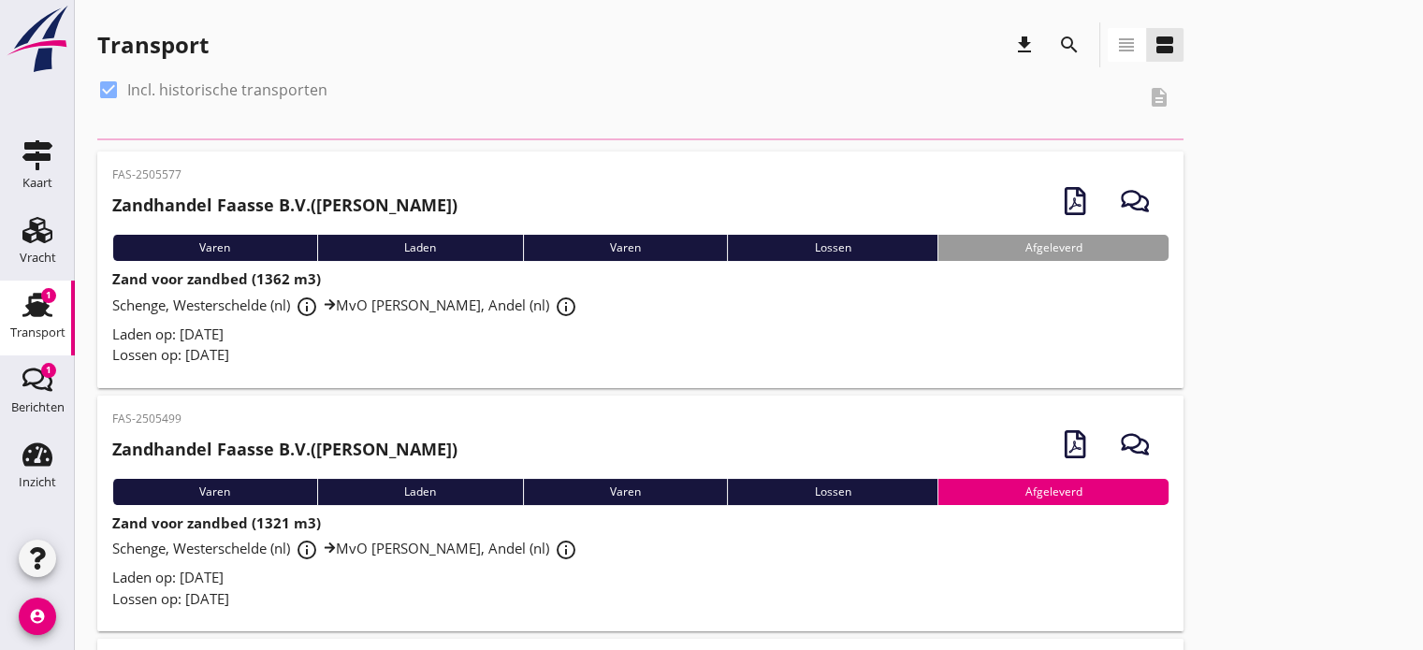 This screenshot has height=650, width=1423. Describe the element at coordinates (284, 175) in the screenshot. I see `p: FAS-2505577` at that location.